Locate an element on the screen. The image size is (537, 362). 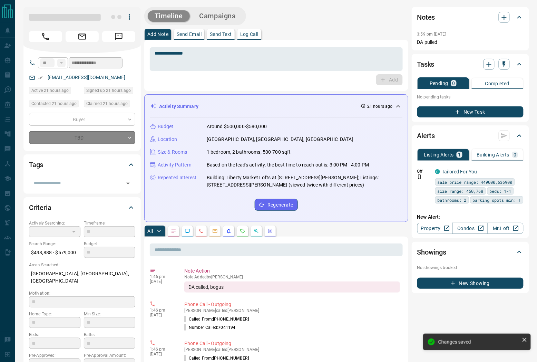
svg: Email Verified is located at coordinates (40, 78).